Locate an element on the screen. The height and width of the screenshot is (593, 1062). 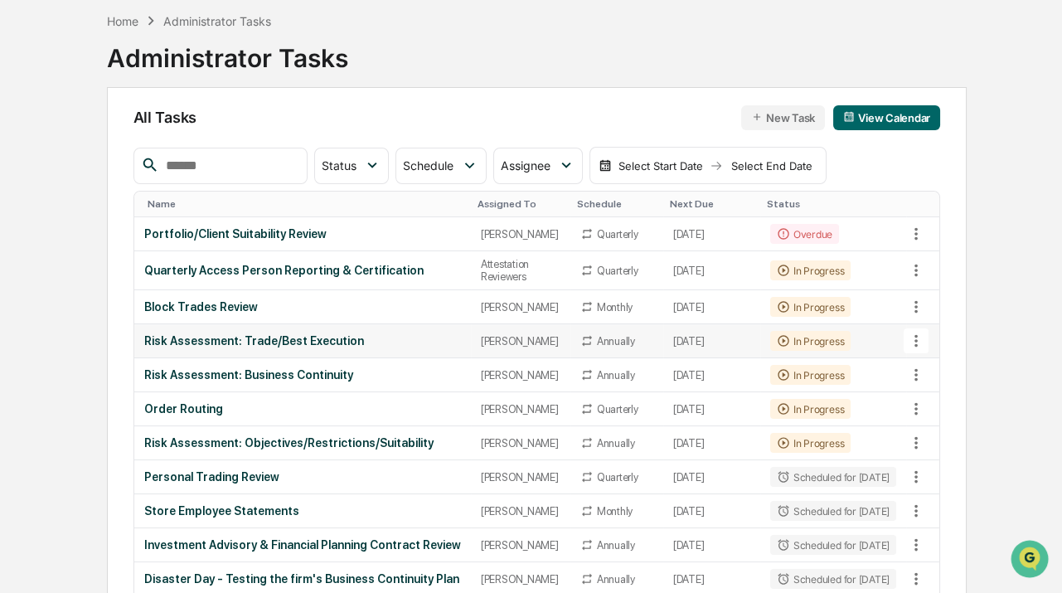
div: Disaster Day - Testing the firm's Business Continuity Plan is located at coordinates (303, 579).